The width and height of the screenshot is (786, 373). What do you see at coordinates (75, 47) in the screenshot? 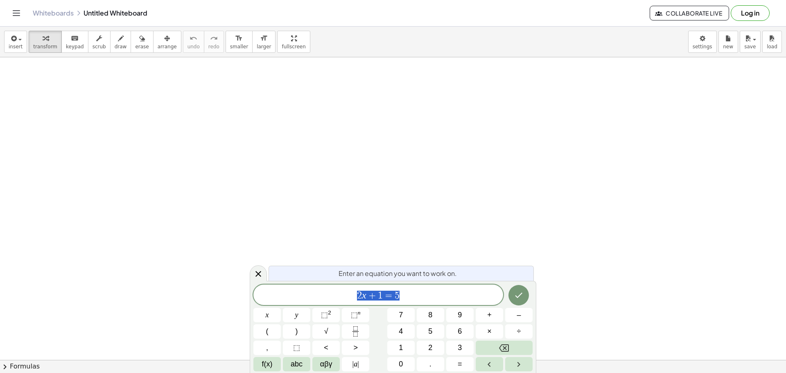
I see `span: keypad` at bounding box center [75, 47].